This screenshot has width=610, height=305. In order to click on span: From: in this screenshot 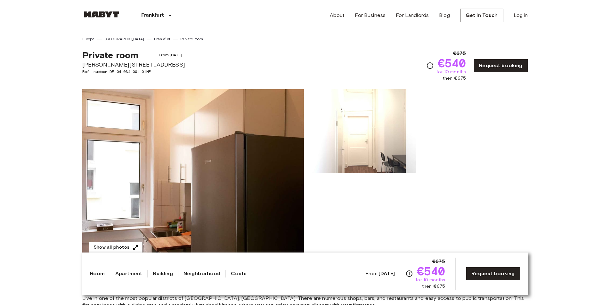, I will do `click(380, 274)`.